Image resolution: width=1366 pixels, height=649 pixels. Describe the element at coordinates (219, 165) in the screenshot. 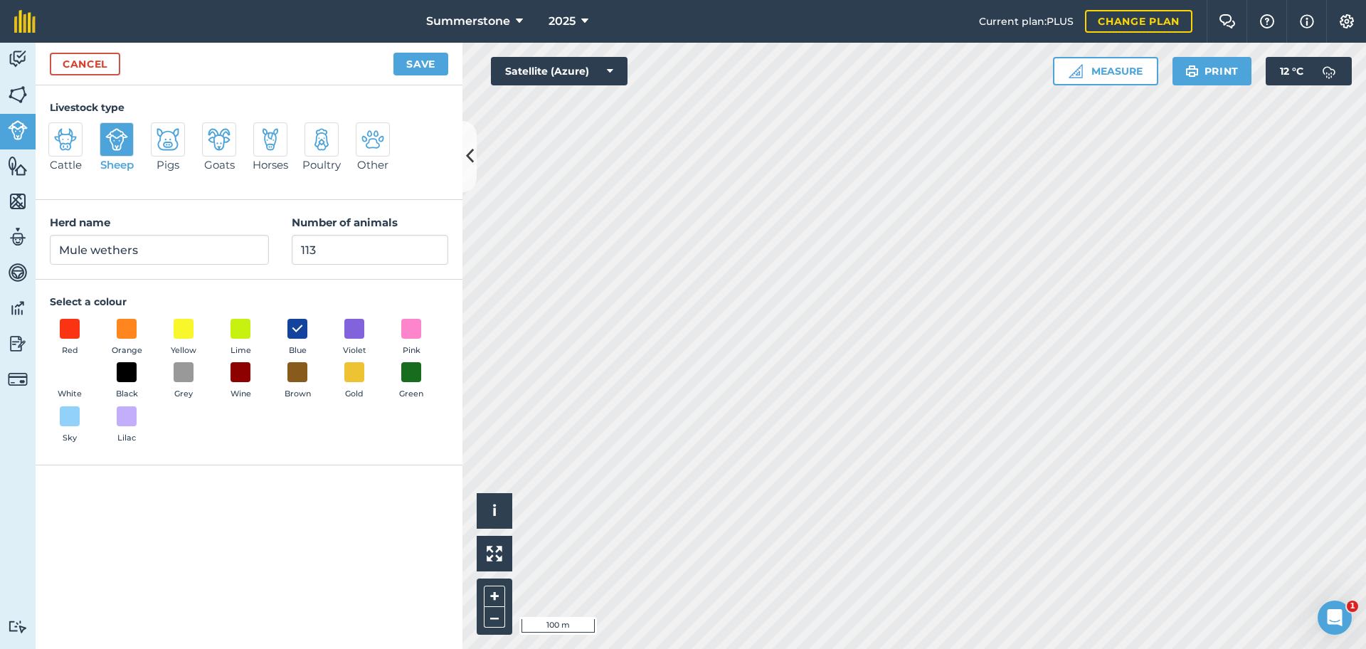

I see `span: Goats` at that location.